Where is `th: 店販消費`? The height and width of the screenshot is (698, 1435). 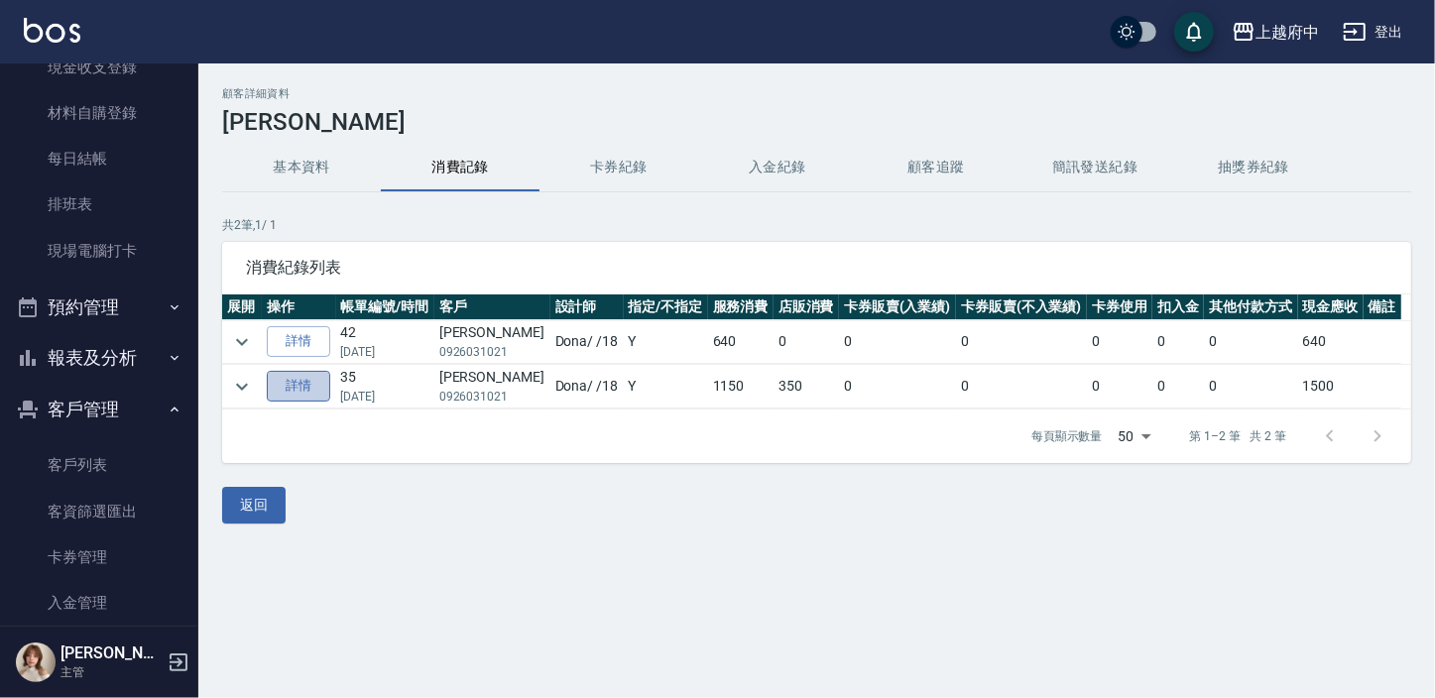 th: 店販消費 is located at coordinates (806, 307).